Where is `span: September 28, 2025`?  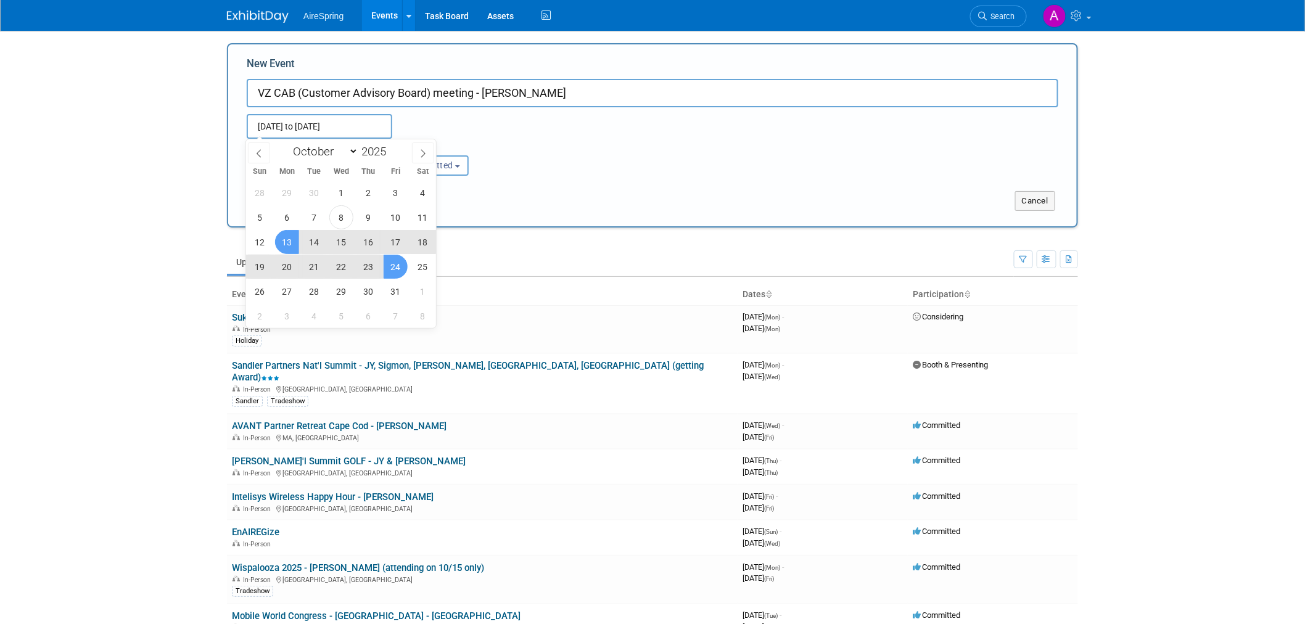
span: September 28, 2025 is located at coordinates (260, 192).